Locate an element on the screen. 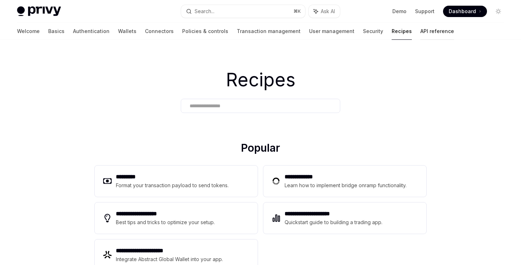  a: Security is located at coordinates (373, 31).